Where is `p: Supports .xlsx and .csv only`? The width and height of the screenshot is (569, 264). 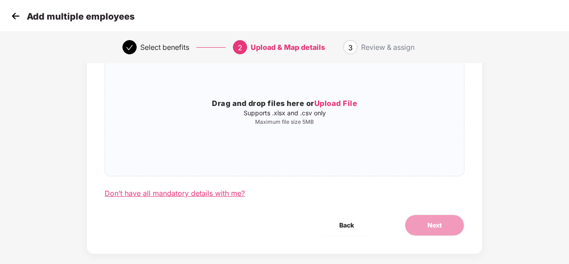
p: Supports .xlsx and .csv only is located at coordinates (285, 113).